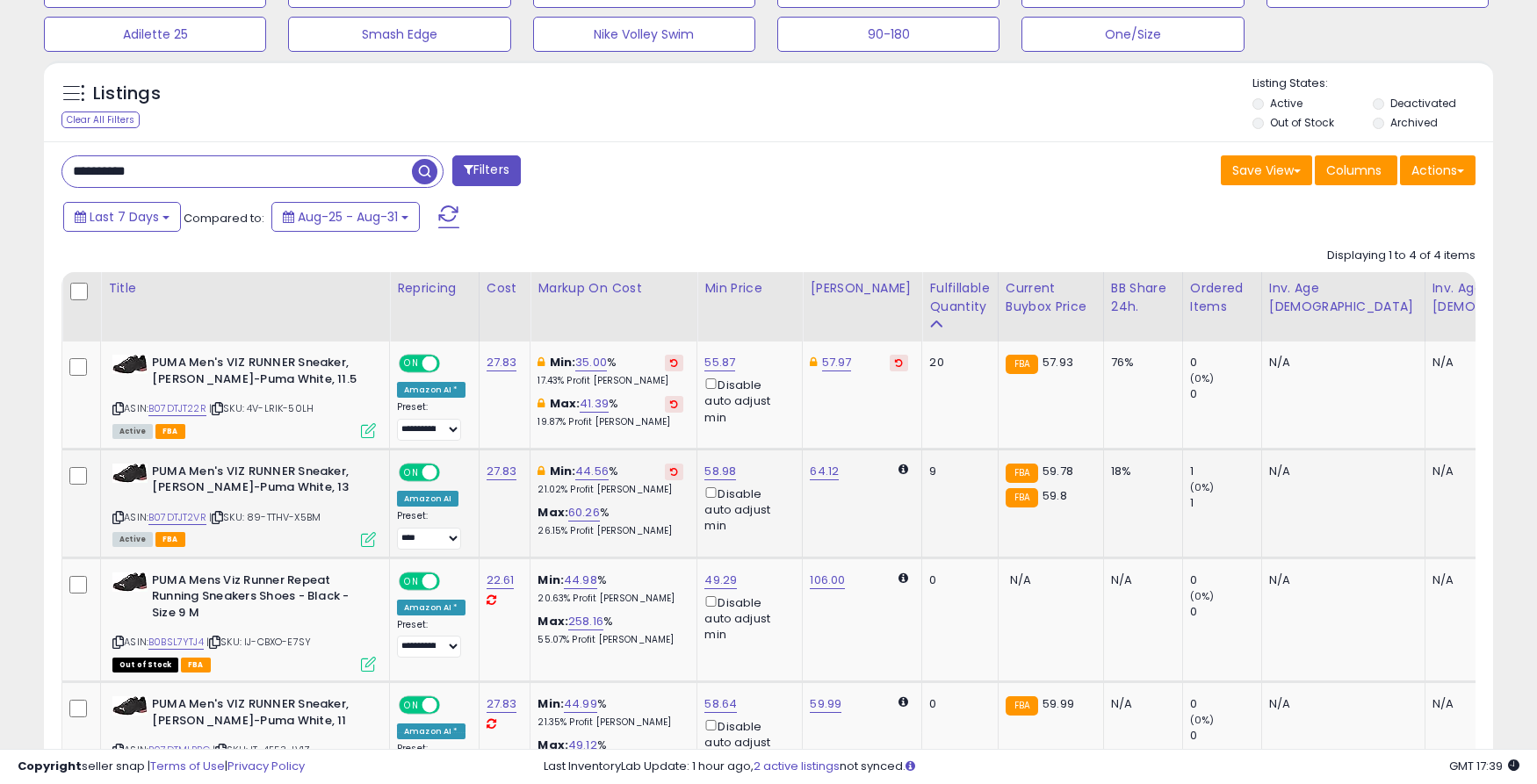  Describe the element at coordinates (100, 120) in the screenshot. I see `div: Clear All Filters` at that location.